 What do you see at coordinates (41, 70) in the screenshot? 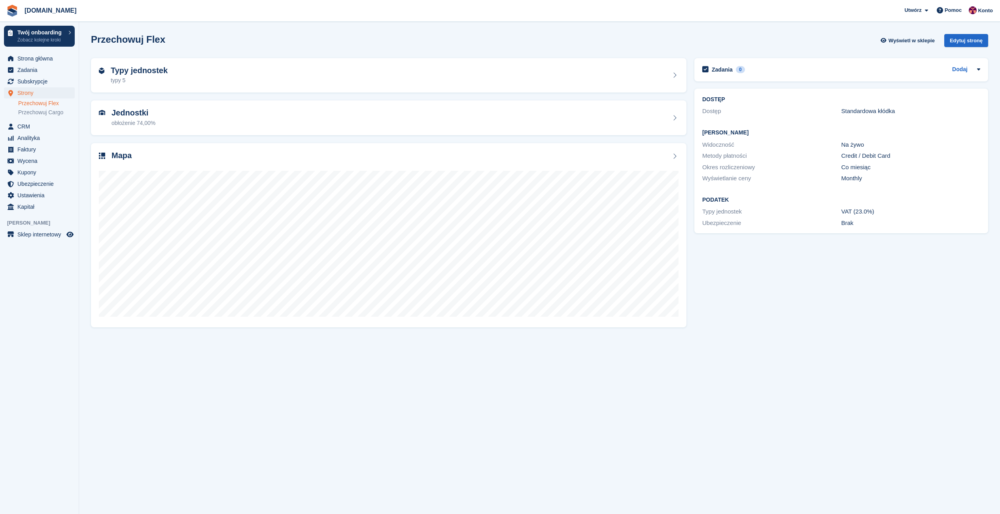
I see `span: Zadania` at bounding box center [41, 70].